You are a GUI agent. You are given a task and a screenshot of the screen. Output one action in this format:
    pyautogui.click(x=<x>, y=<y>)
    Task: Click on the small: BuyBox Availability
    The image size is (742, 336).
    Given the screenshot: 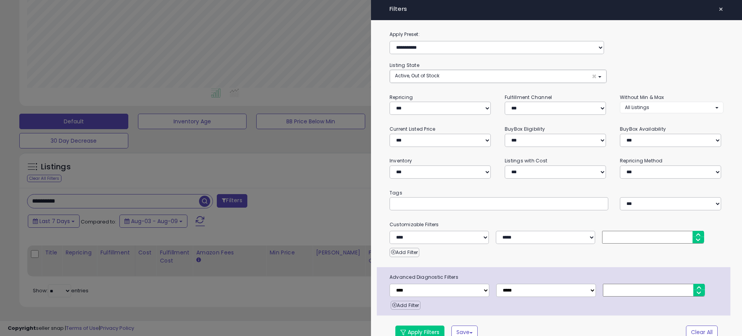 What is the action you would take?
    pyautogui.click(x=643, y=129)
    